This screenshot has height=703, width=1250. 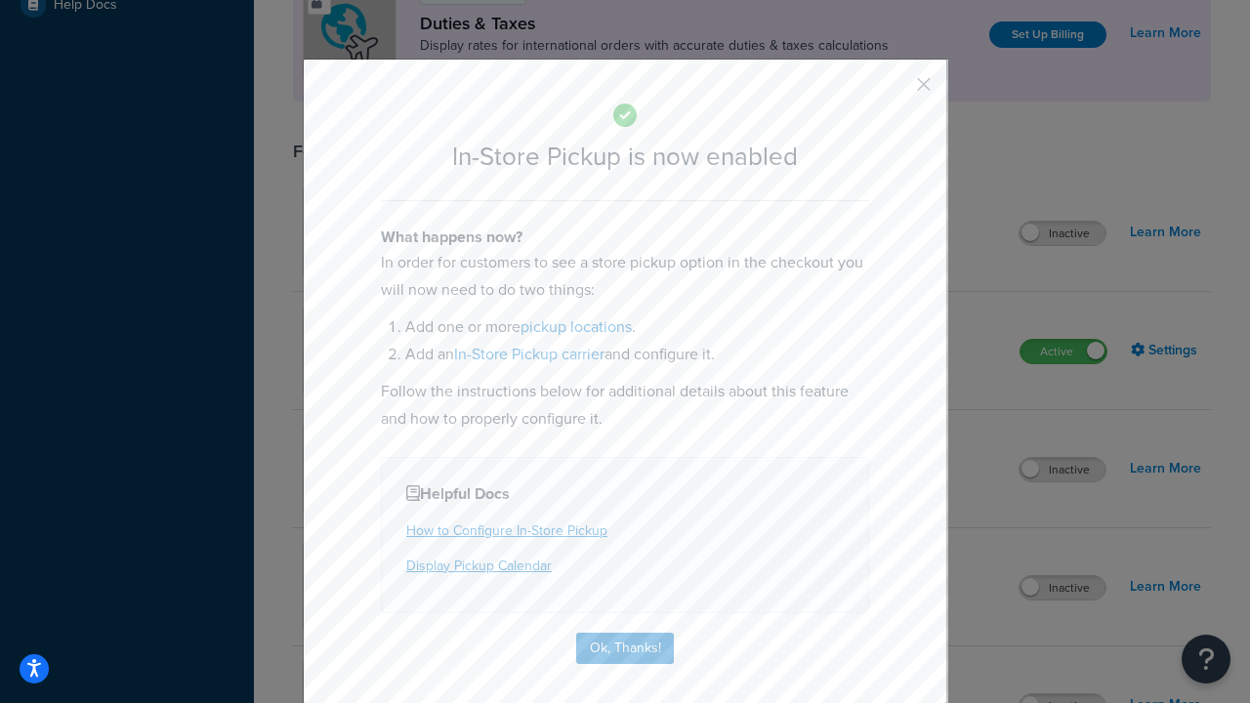 I want to click on h4: Helpful Docs, so click(x=625, y=494).